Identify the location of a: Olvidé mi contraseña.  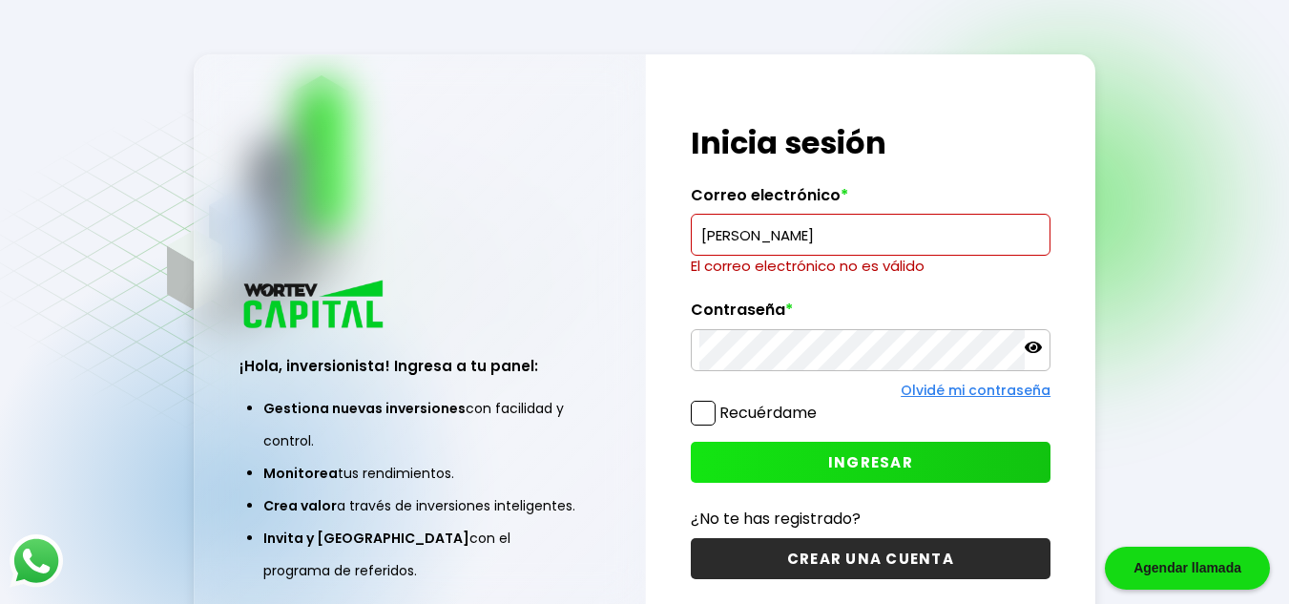
(975, 390).